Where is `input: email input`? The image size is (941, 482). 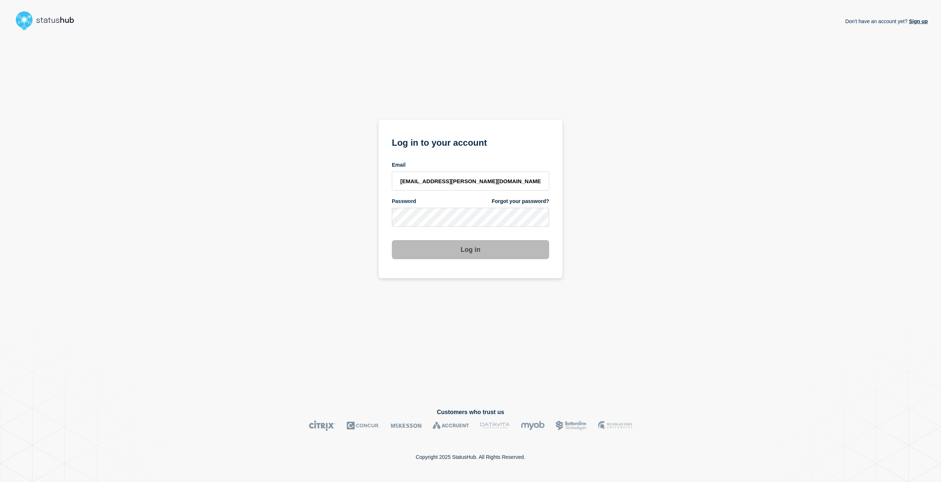
input: email input is located at coordinates (470, 181).